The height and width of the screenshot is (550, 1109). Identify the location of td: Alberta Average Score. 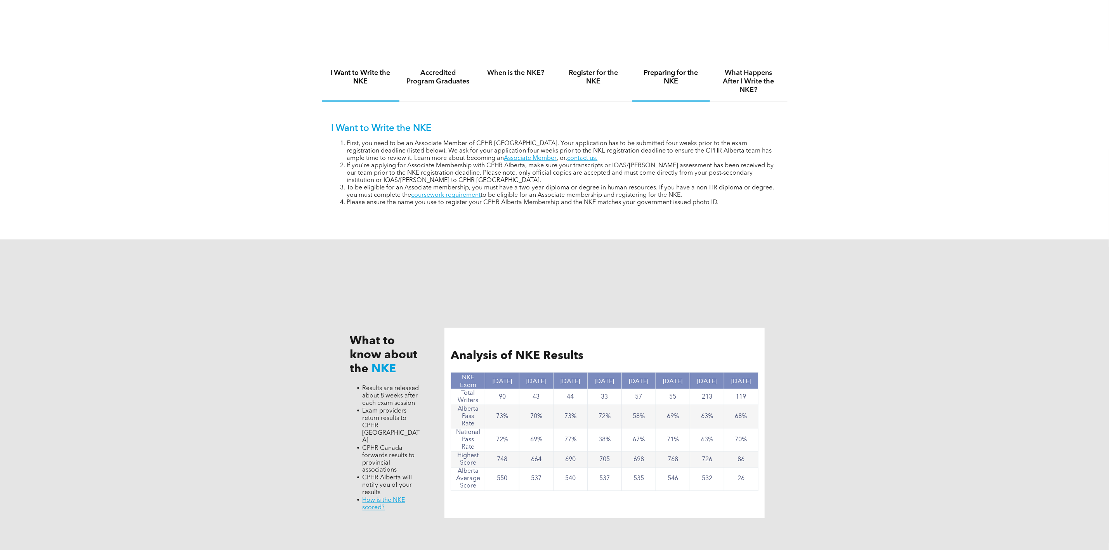
(468, 479).